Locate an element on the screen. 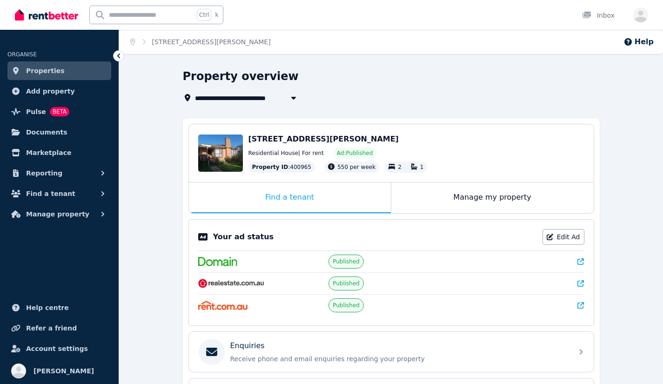 The width and height of the screenshot is (663, 384). img: Rent.com.au is located at coordinates (223, 305).